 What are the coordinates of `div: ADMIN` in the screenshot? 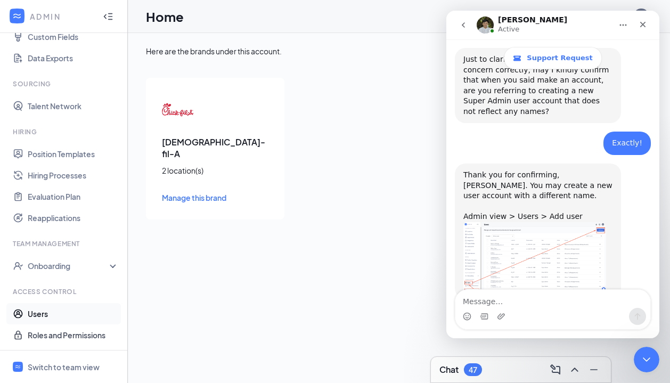 It's located at (61, 17).